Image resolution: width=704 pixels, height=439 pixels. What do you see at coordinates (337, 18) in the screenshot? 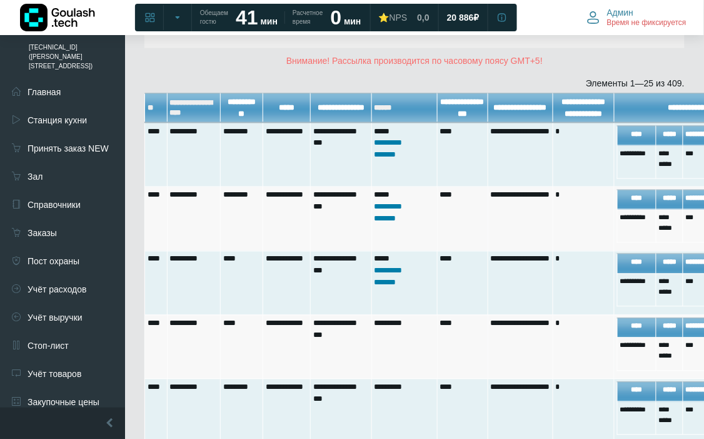
I see `strong: 0` at bounding box center [337, 18].